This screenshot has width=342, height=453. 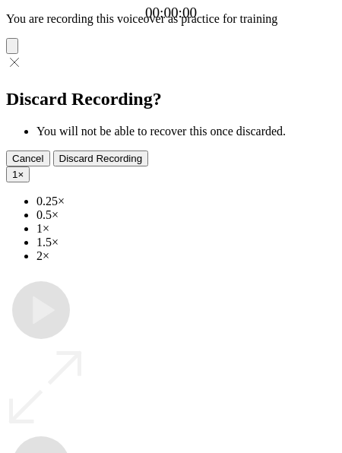 What do you see at coordinates (14, 174) in the screenshot?
I see `span: 1` at bounding box center [14, 174].